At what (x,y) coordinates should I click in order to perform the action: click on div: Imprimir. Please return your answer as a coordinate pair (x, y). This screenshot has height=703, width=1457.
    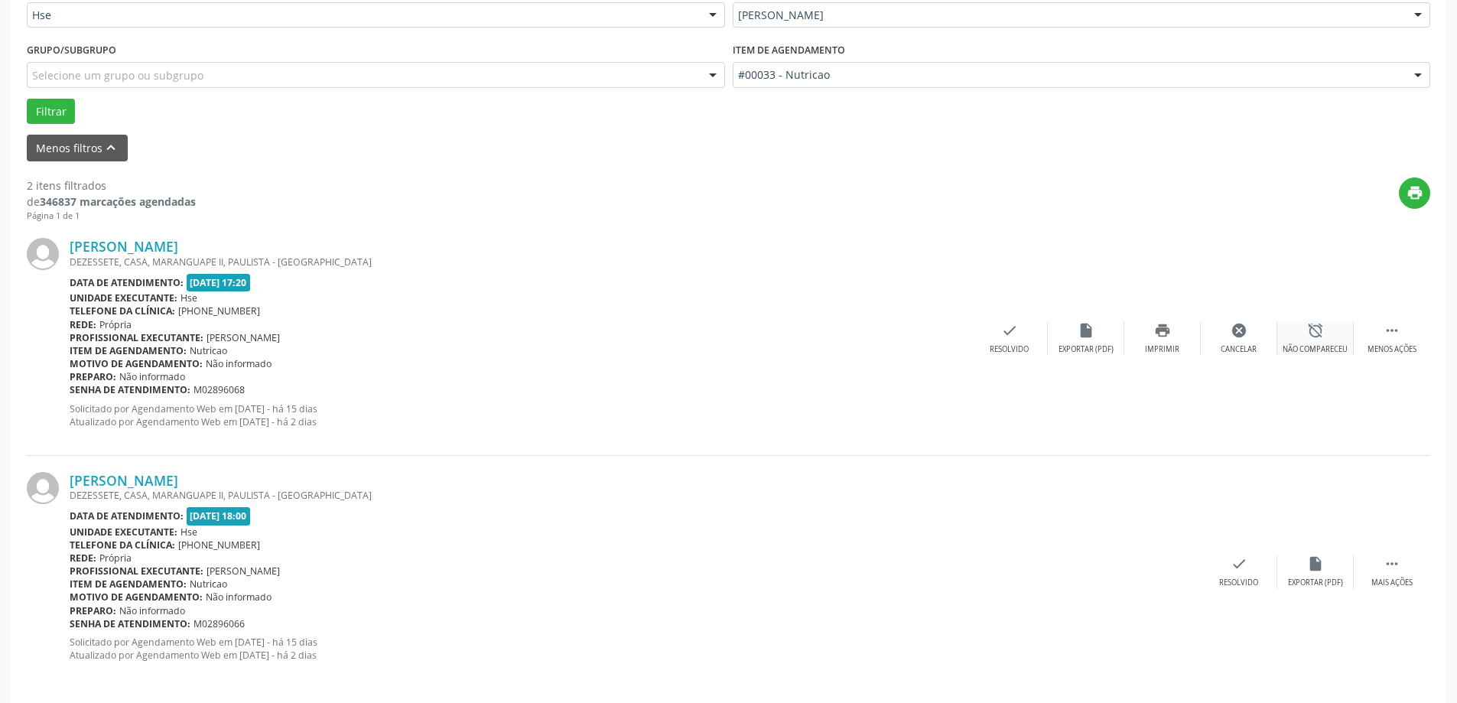
    Looking at the image, I should click on (1162, 349).